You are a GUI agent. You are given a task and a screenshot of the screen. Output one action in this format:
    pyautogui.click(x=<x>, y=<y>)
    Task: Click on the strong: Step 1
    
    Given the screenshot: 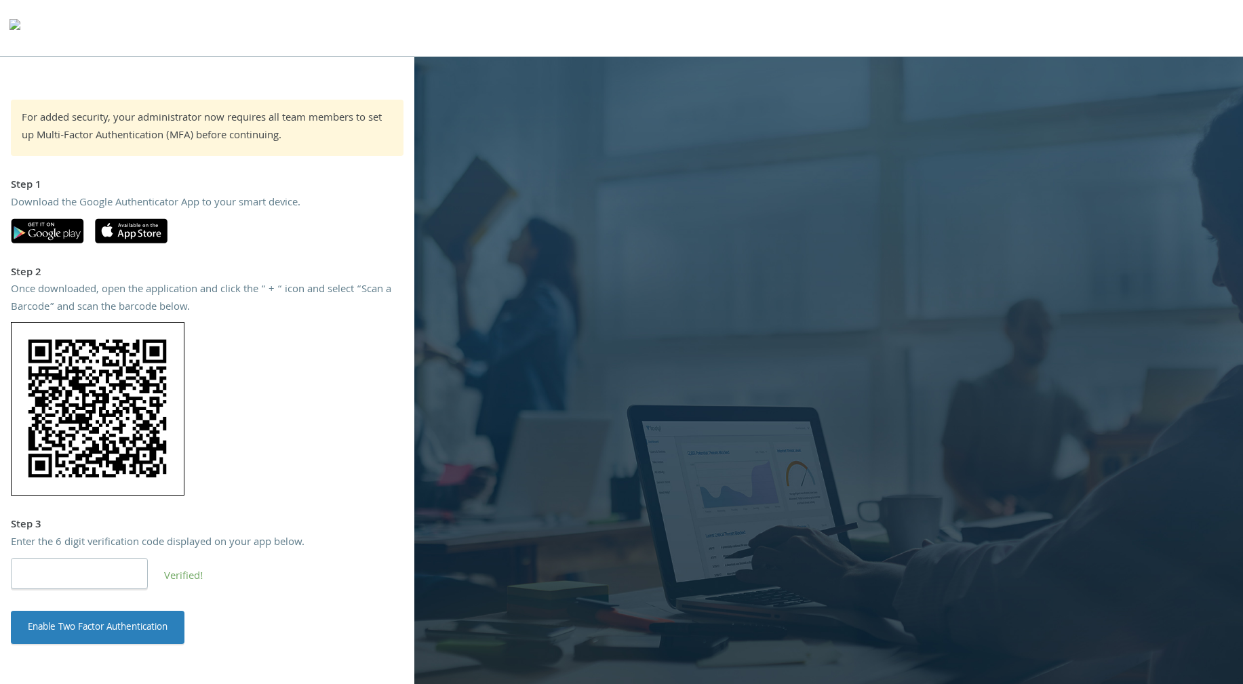 What is the action you would take?
    pyautogui.click(x=26, y=186)
    